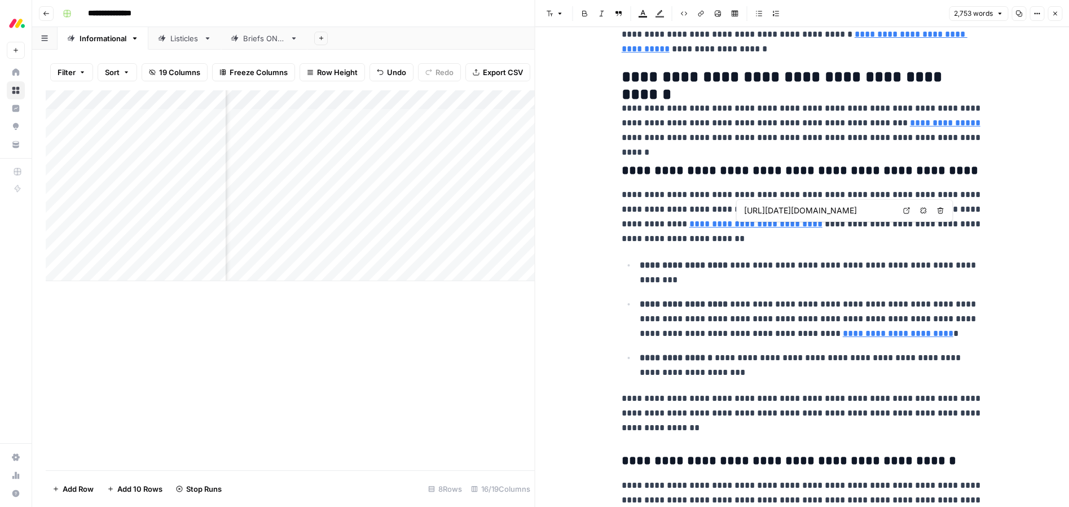  Describe the element at coordinates (117, 72) in the screenshot. I see `button: Sort` at that location.